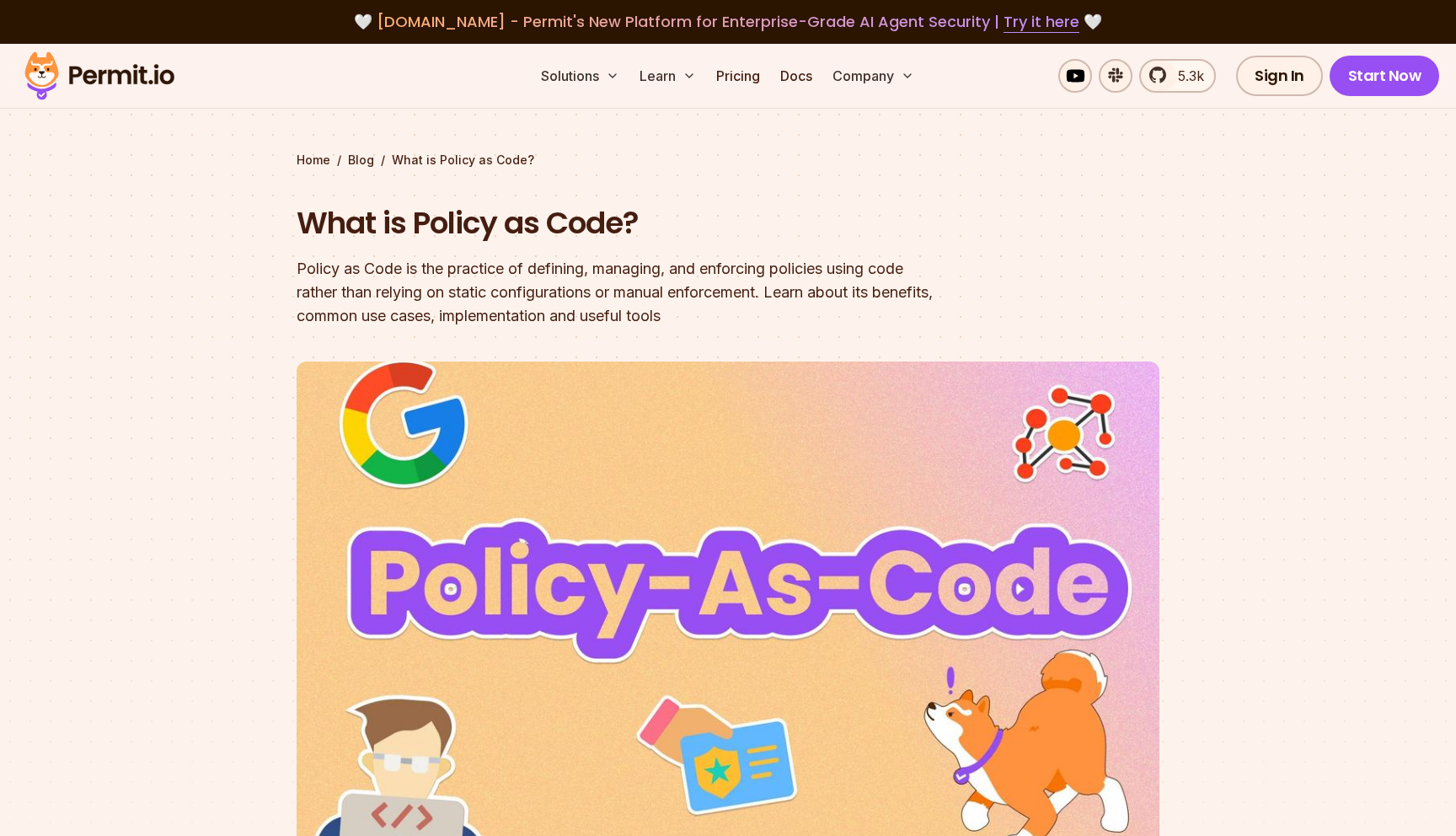 The width and height of the screenshot is (1456, 836). Describe the element at coordinates (99, 76) in the screenshot. I see `img: Permit logo` at that location.